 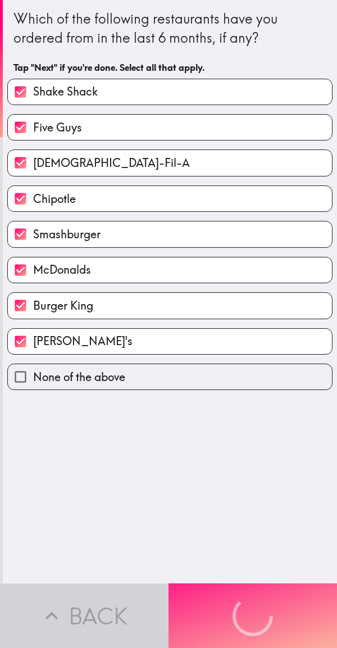 What do you see at coordinates (67, 234) in the screenshot?
I see `span: Smashburger` at bounding box center [67, 234].